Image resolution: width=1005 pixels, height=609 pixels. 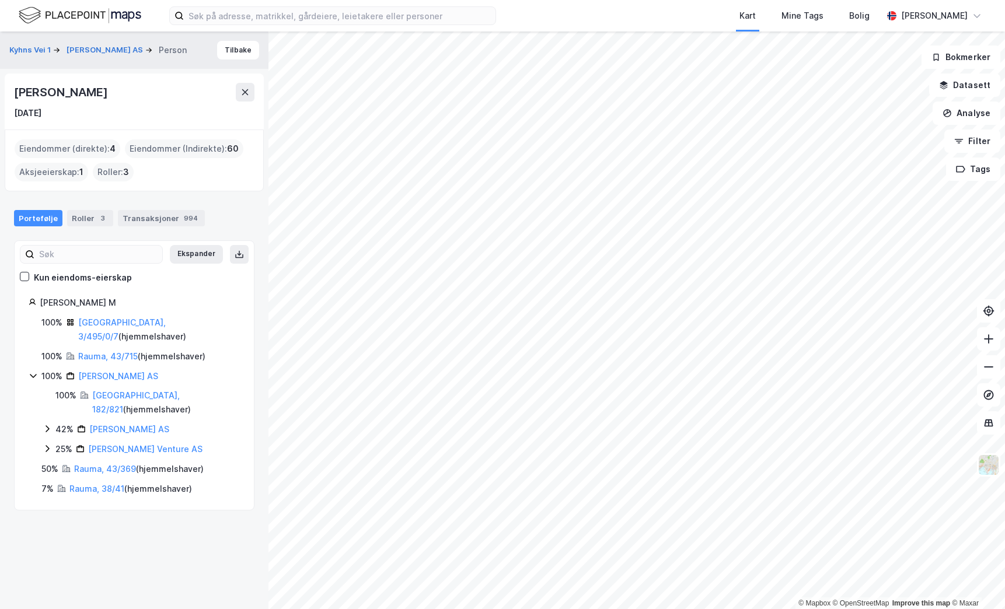 I want to click on div: Aksjeeierskap :, so click(x=51, y=172).